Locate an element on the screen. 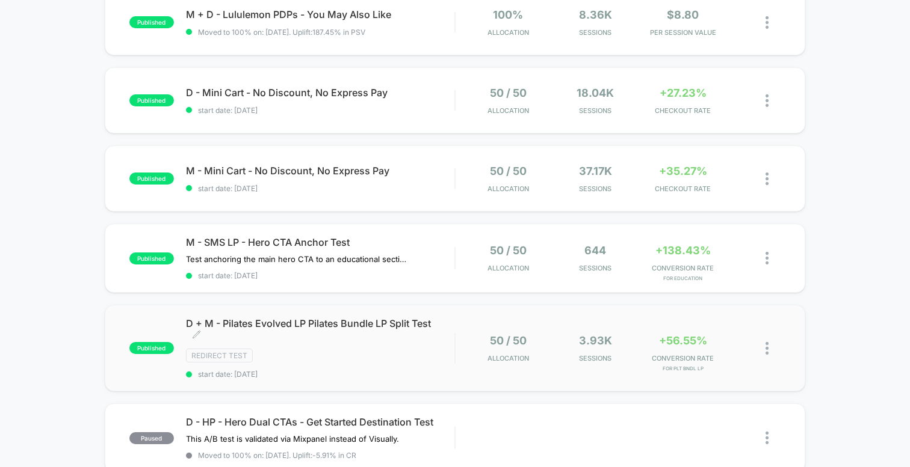  span: This A/B test is validated via Mixpanel instead of Visually. is located at coordinates (294, 439).